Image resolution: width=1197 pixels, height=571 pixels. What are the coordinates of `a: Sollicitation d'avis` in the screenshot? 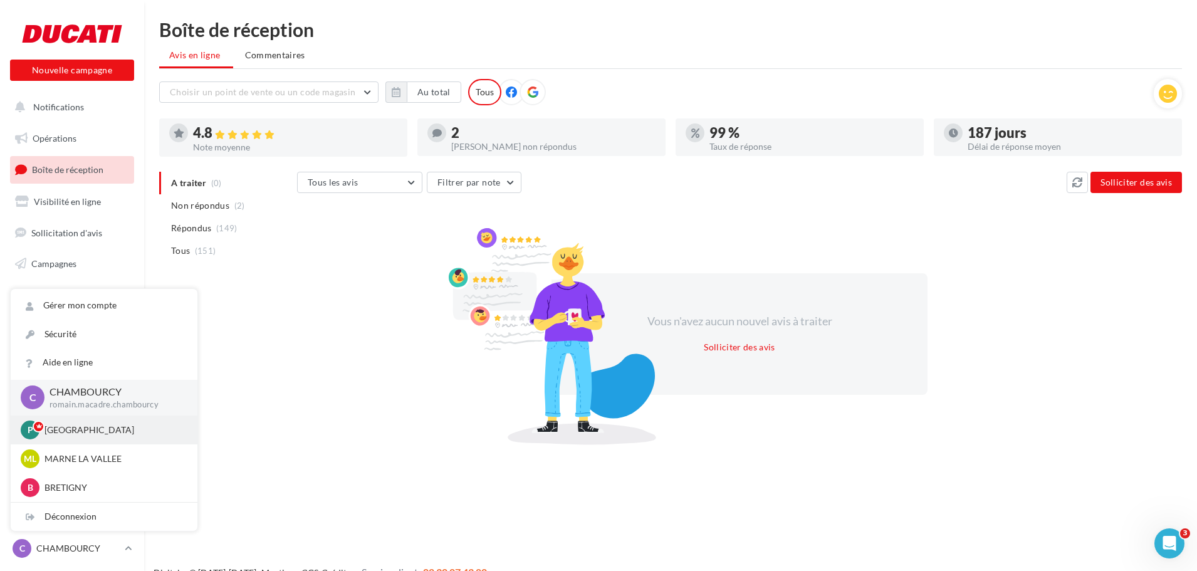 It's located at (72, 233).